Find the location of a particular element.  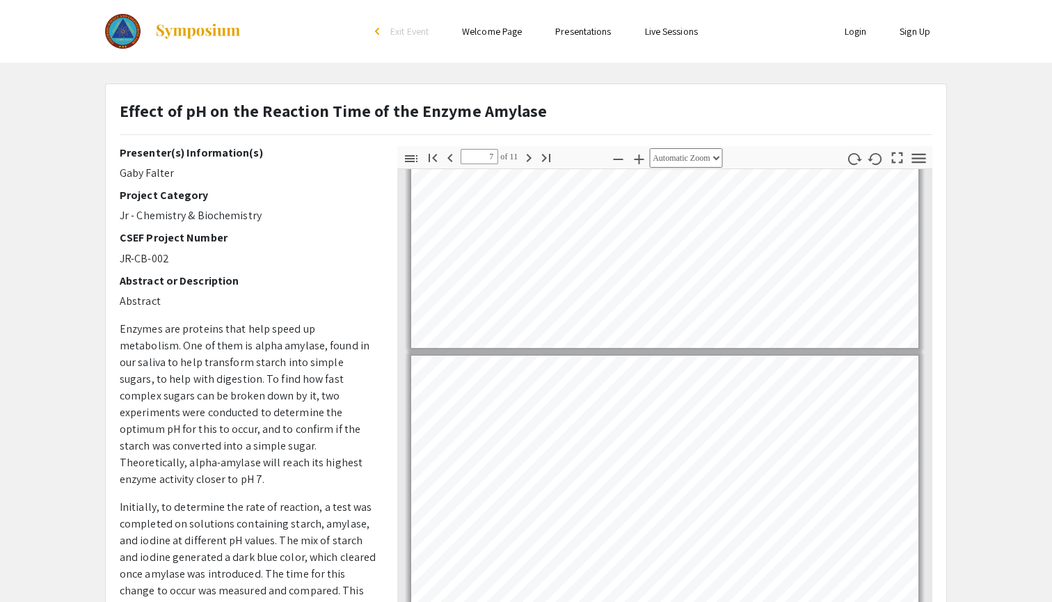

h2: Abstract or Description is located at coordinates (248, 280).